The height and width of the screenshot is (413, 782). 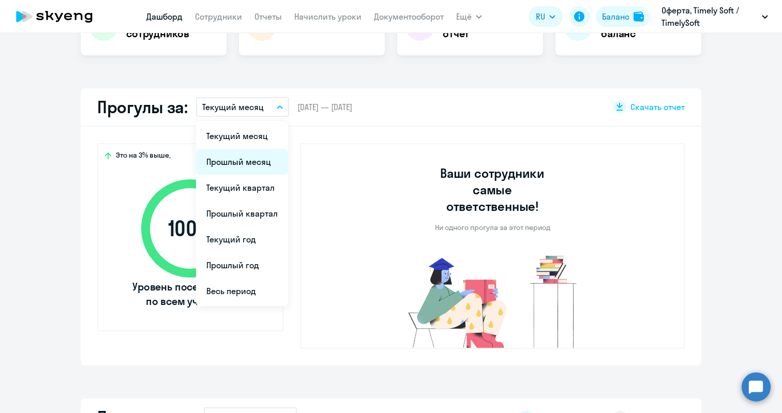 I want to click on a: Документооборот, so click(x=409, y=17).